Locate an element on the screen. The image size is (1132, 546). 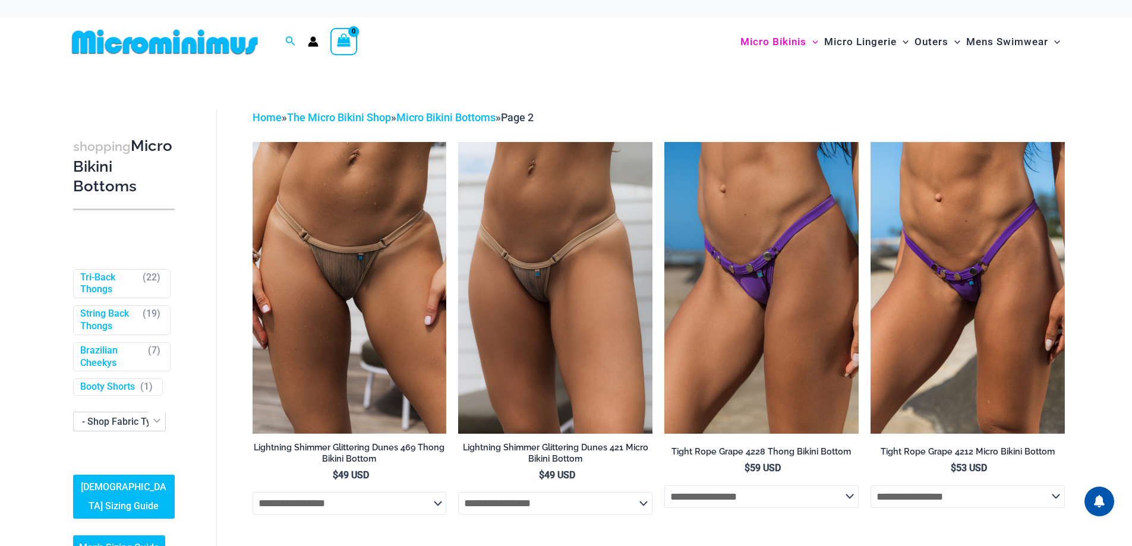
a: Micro LingerieMenu ToggleMenu Toggle is located at coordinates (866, 42).